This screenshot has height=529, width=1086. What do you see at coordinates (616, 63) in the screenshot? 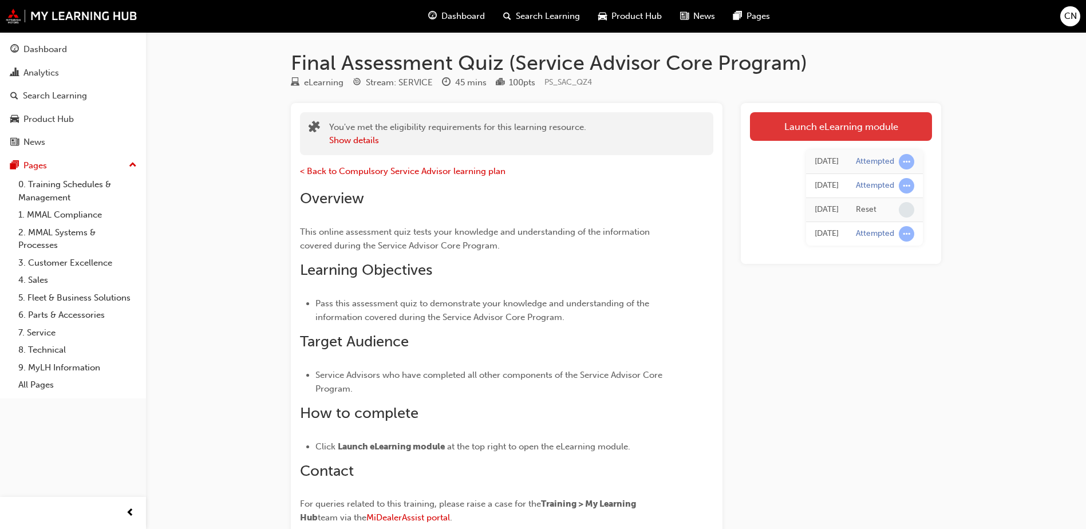
I see `h1: Final Assessment Quiz (Service Advisor Core Program)` at bounding box center [616, 63].